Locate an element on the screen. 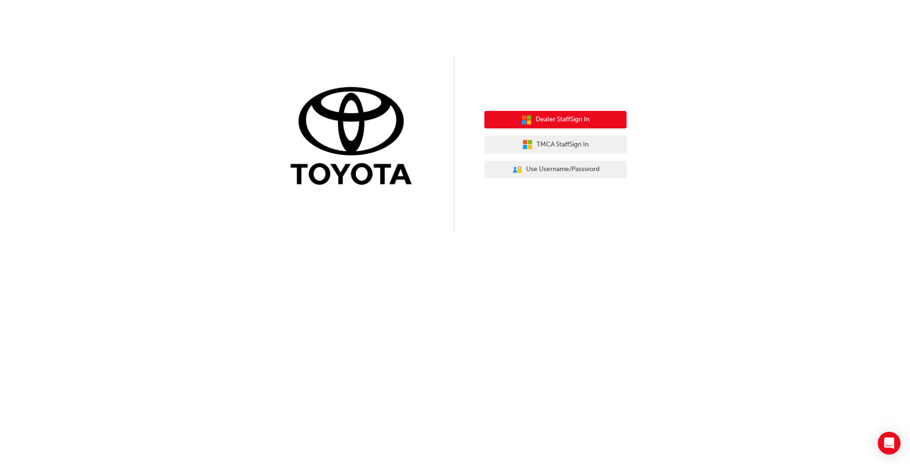  button: TMCA StaffSign In is located at coordinates (556, 145).